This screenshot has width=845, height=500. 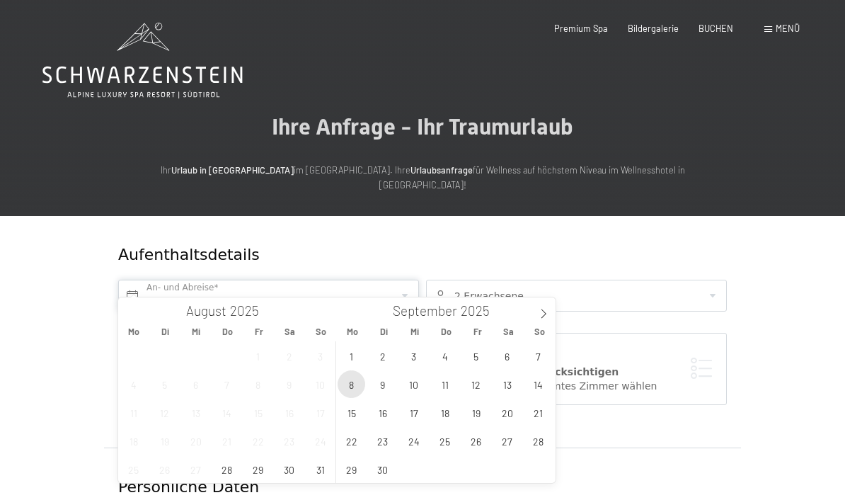 What do you see at coordinates (382, 412) in the screenshot?
I see `span: September 16, 2025` at bounding box center [382, 412].